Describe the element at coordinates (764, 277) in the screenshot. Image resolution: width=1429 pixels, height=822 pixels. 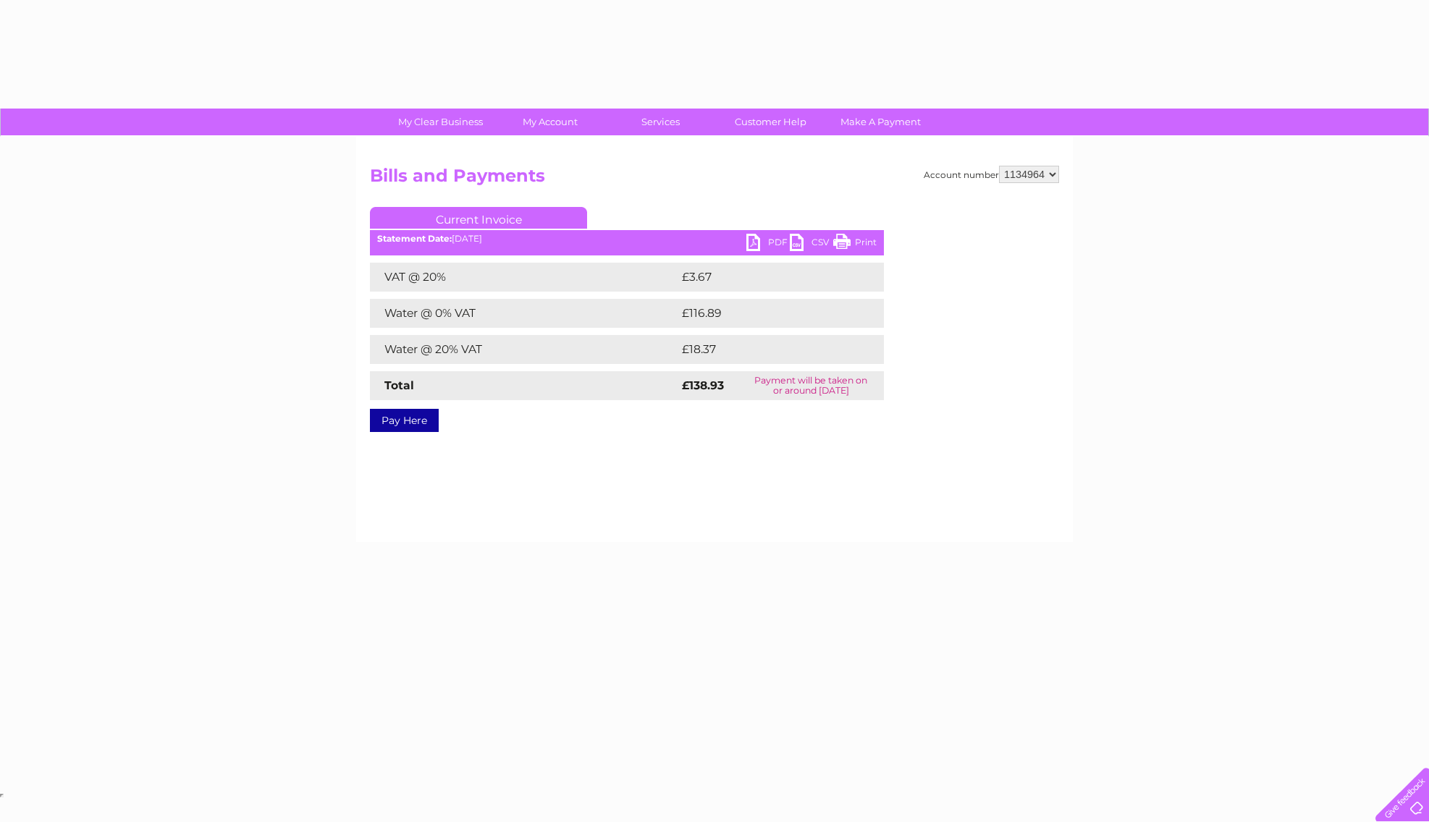
I see `td: £3.67` at that location.